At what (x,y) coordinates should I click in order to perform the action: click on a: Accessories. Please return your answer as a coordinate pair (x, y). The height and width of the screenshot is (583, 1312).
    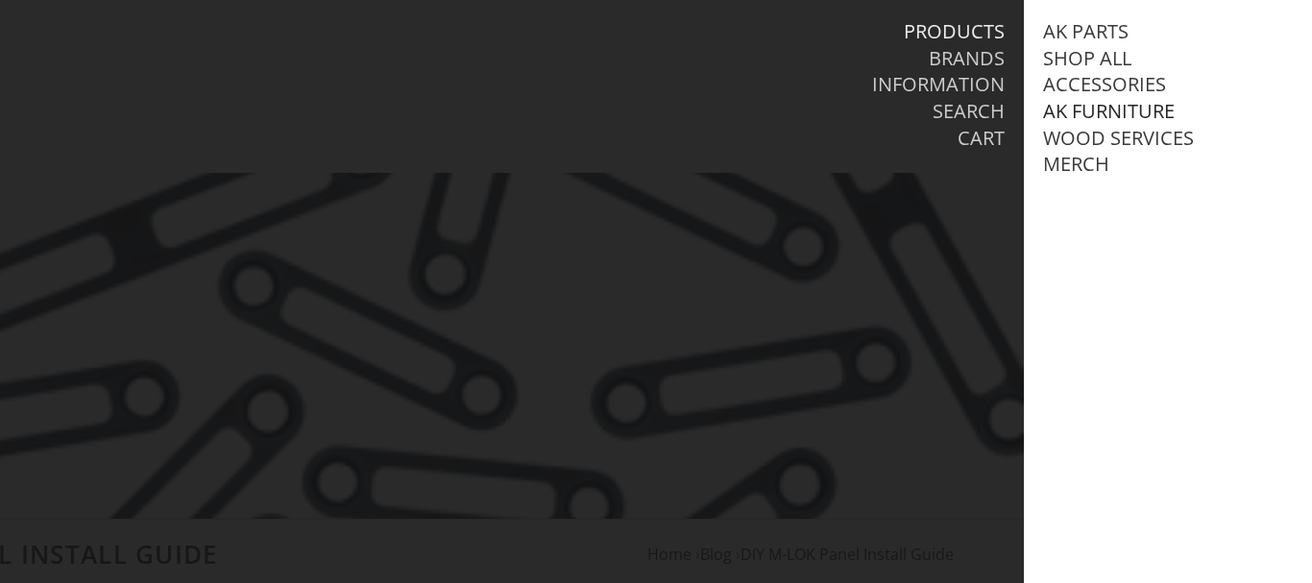
    Looking at the image, I should click on (1105, 85).